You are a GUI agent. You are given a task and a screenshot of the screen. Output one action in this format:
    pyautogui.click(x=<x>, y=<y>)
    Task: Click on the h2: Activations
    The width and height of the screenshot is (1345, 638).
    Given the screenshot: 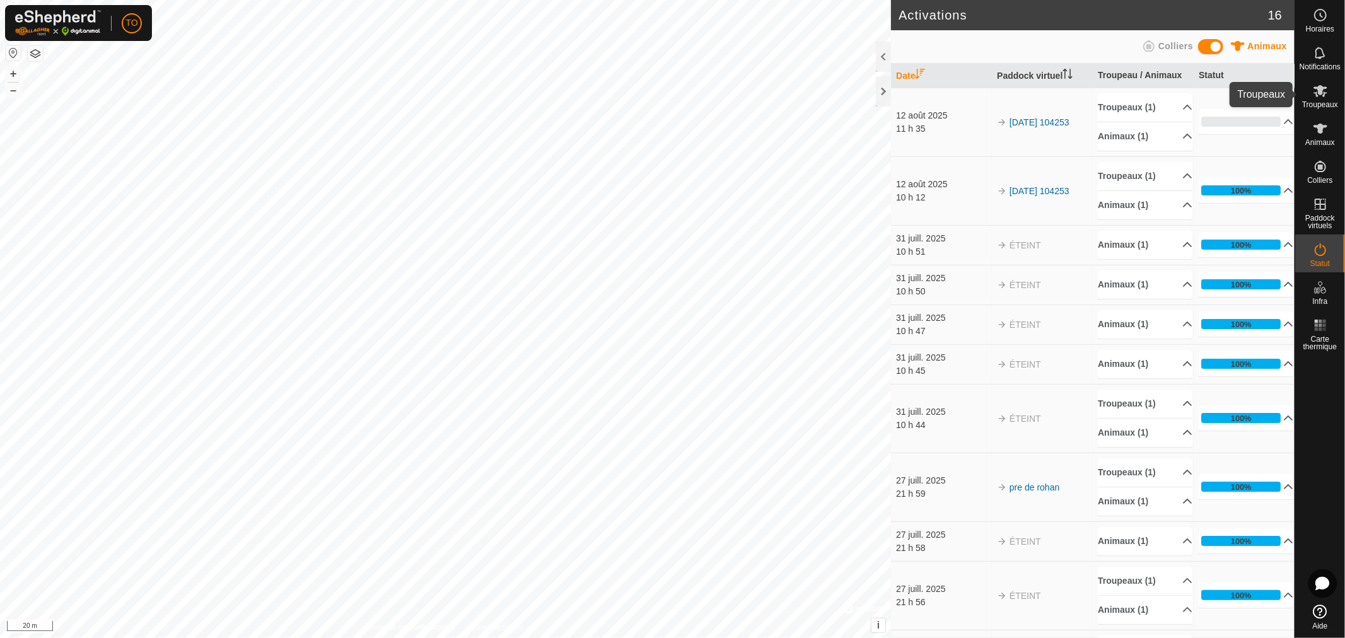 What is the action you would take?
    pyautogui.click(x=1083, y=15)
    